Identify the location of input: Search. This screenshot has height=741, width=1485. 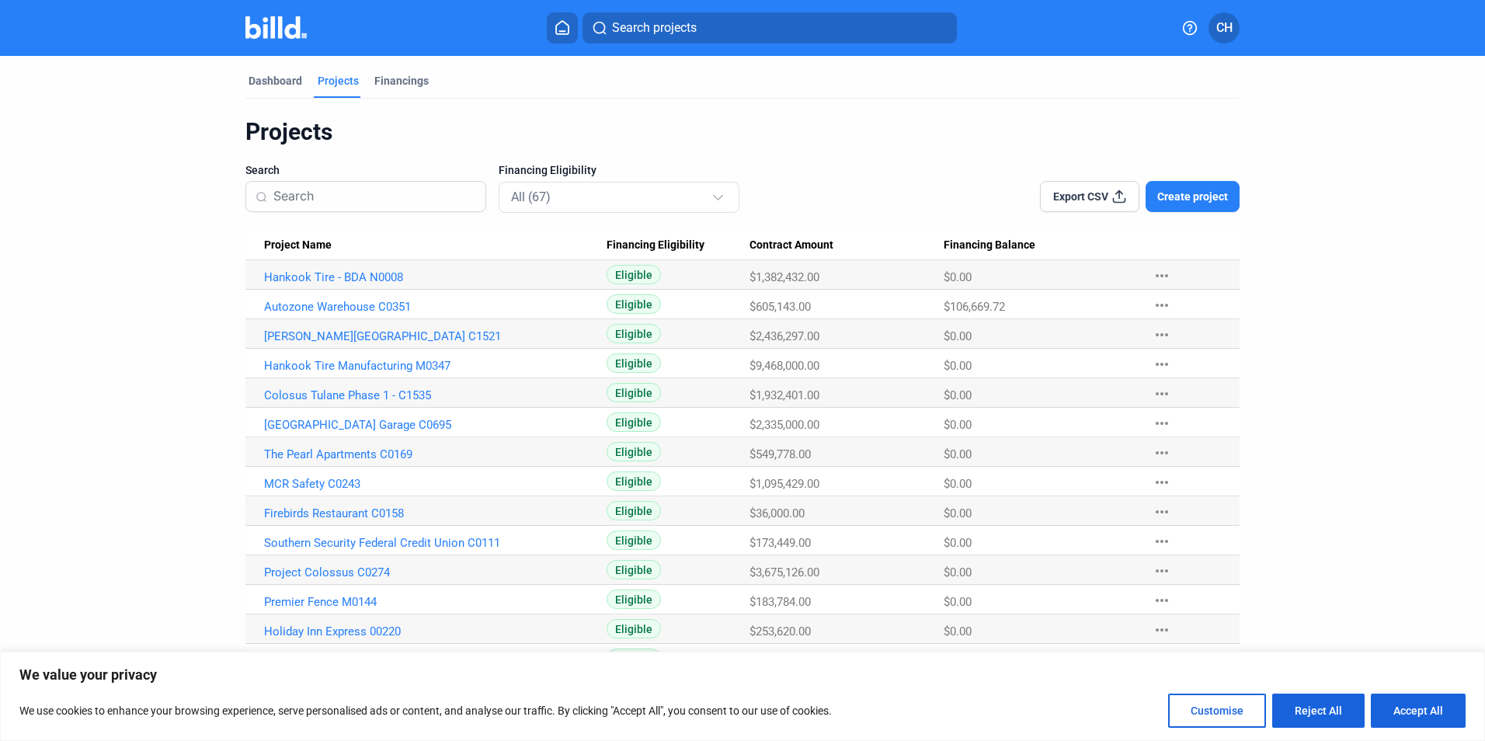
(374, 196).